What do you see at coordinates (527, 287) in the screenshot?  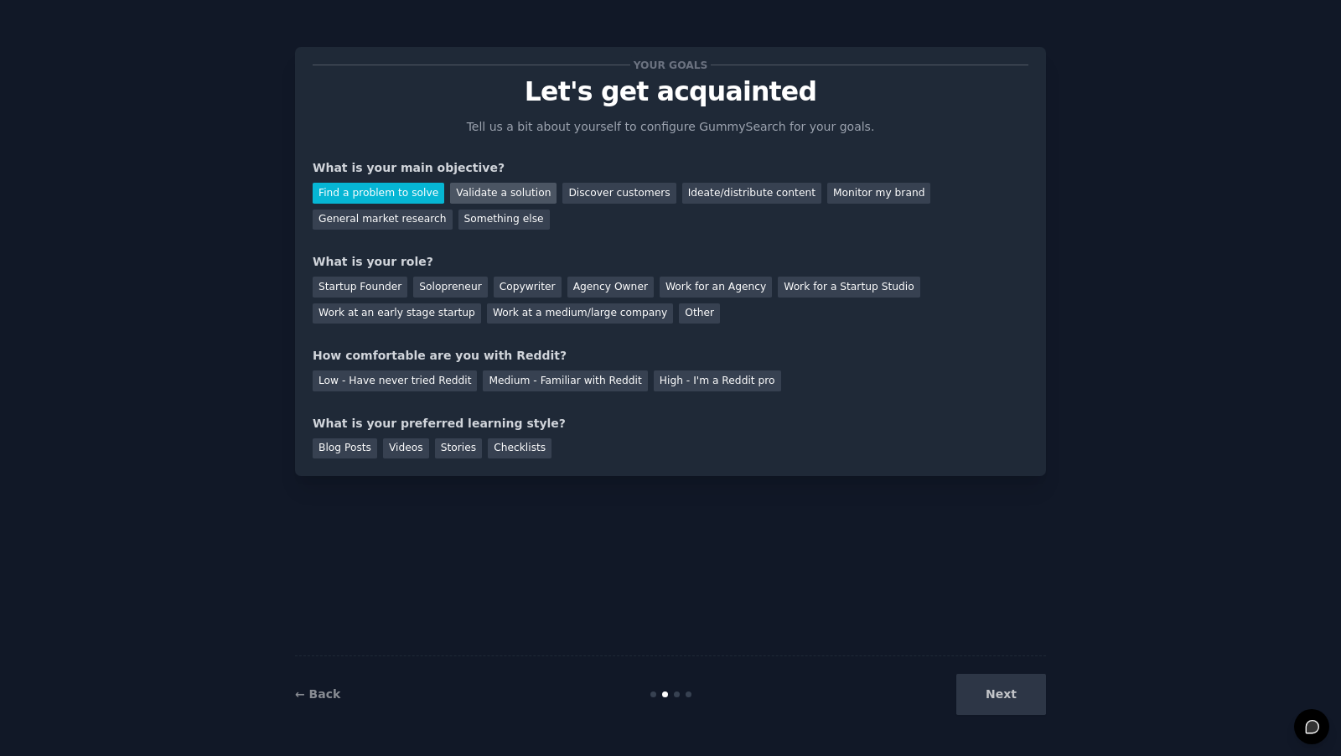 I see `div: Copywriter` at bounding box center [527, 287].